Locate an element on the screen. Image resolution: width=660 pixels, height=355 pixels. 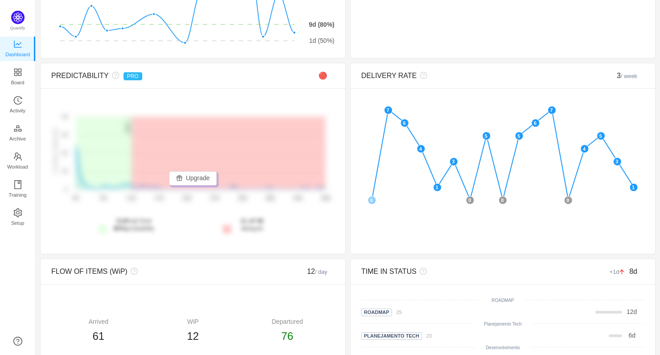
tspan: 49d is located at coordinates (326, 199).